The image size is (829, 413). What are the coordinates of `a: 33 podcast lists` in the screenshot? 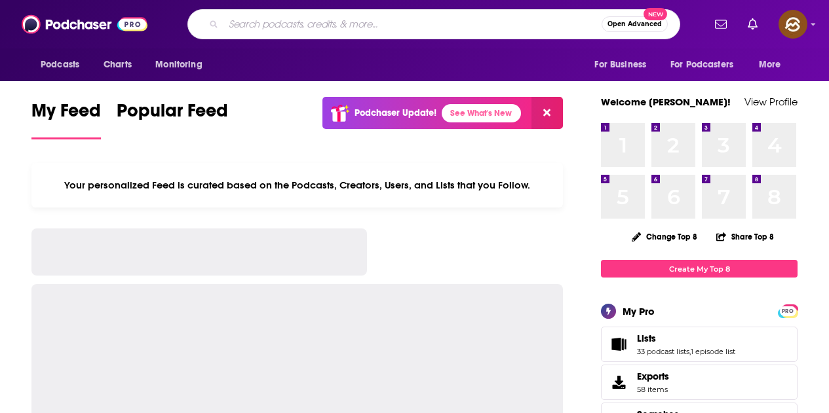 It's located at (663, 352).